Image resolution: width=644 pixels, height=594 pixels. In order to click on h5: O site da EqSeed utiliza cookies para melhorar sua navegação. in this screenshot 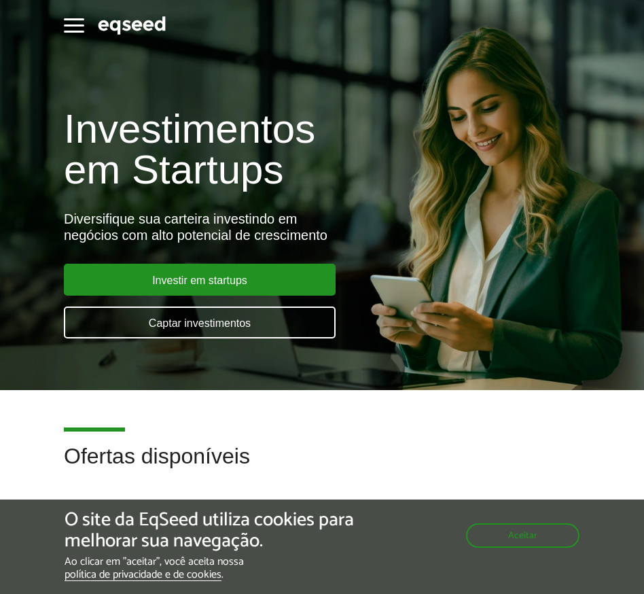, I will do `click(219, 531)`.